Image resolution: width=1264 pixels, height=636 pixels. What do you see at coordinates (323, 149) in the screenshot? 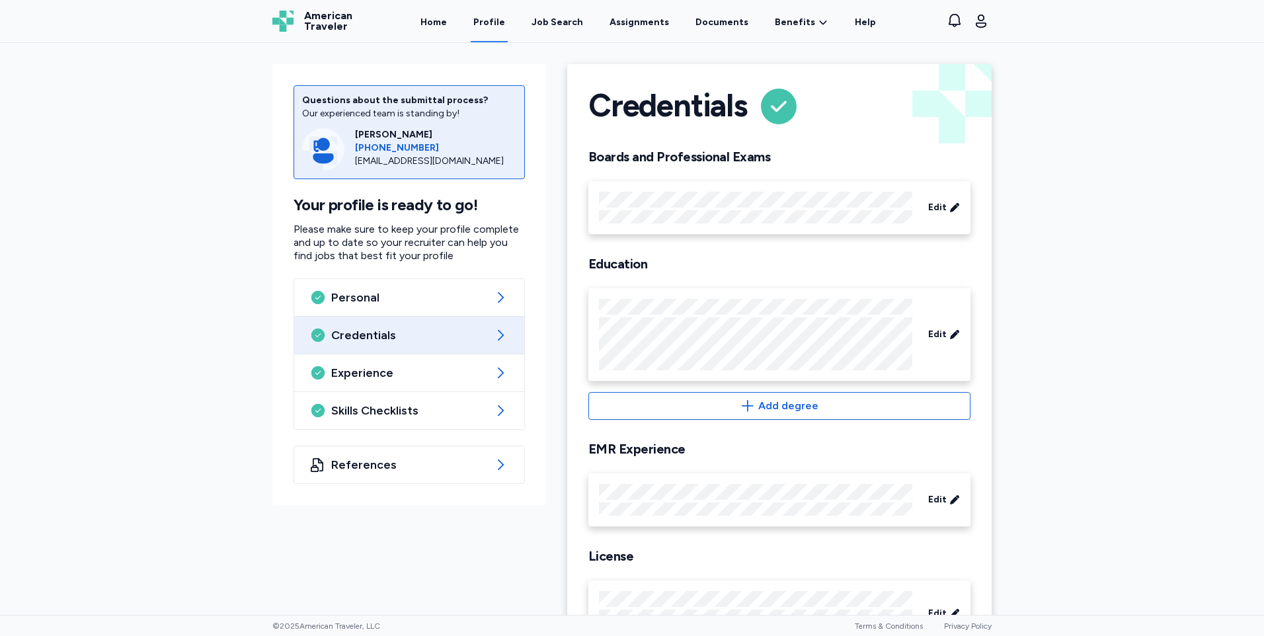
I see `img: Consultant` at bounding box center [323, 149].